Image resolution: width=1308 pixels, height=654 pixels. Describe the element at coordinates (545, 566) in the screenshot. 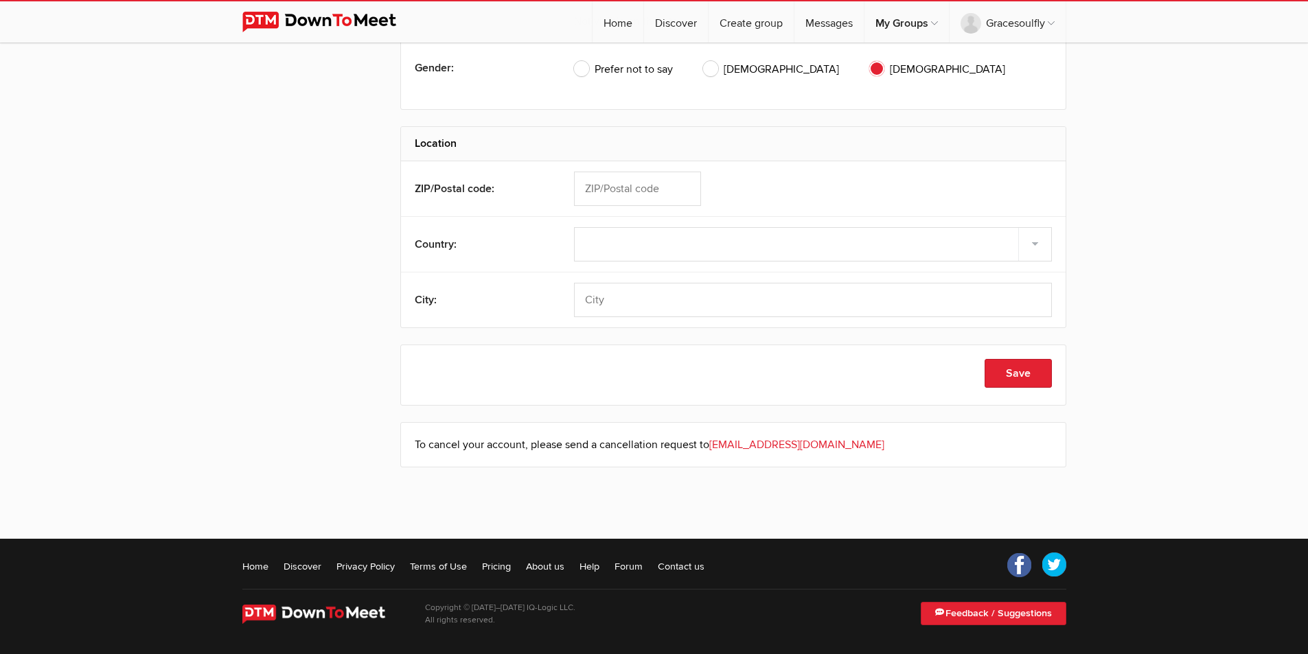

I see `a: About us` at that location.